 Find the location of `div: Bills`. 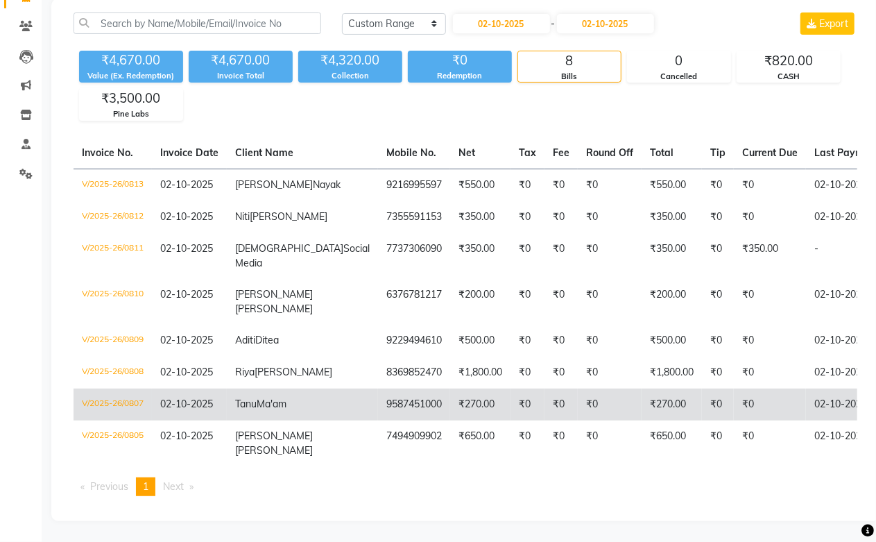

div: Bills is located at coordinates (570, 76).